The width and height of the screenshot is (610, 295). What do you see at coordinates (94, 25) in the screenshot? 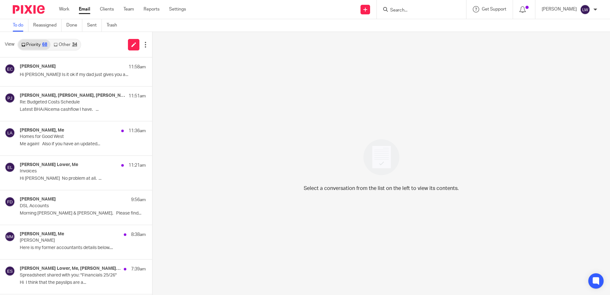
I see `a: Sent` at bounding box center [94, 25].